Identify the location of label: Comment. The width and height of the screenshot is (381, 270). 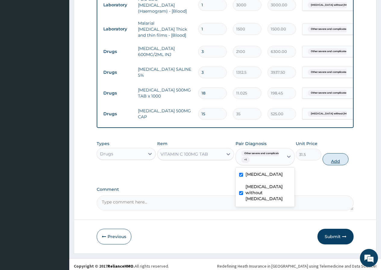
(225, 189).